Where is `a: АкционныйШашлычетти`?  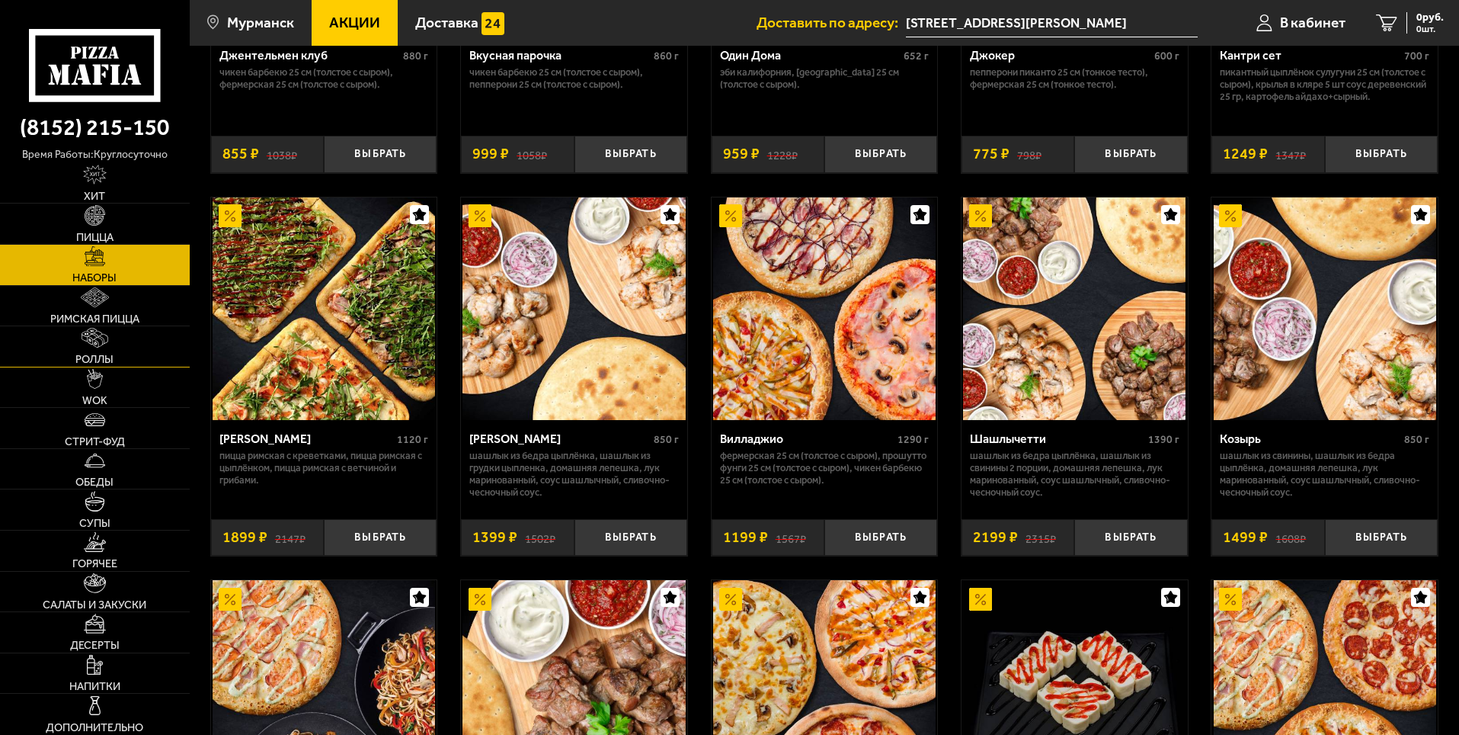 a: АкционныйШашлычетти is located at coordinates (1074, 309).